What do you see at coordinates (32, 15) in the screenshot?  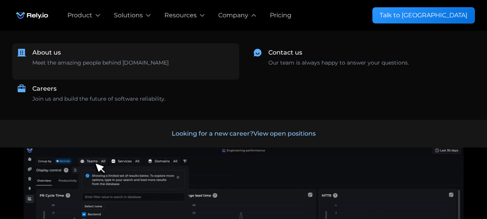 I see `img: Rely.io logo` at bounding box center [32, 15].